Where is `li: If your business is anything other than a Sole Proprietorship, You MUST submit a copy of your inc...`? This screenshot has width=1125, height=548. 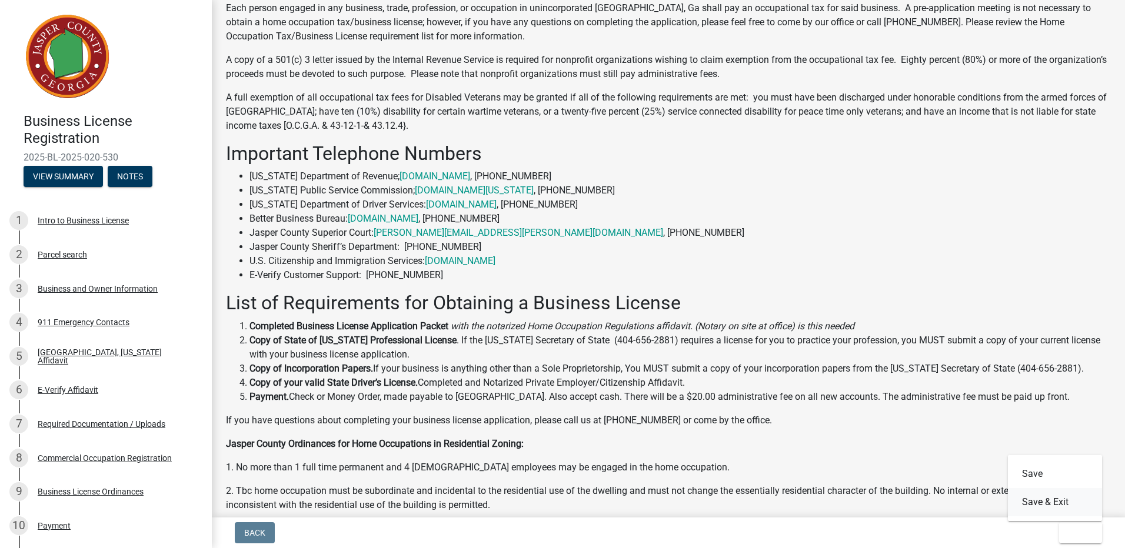
li: If your business is anything other than a Sole Proprietorship, You MUST submit a copy of your inc... is located at coordinates (680, 369).